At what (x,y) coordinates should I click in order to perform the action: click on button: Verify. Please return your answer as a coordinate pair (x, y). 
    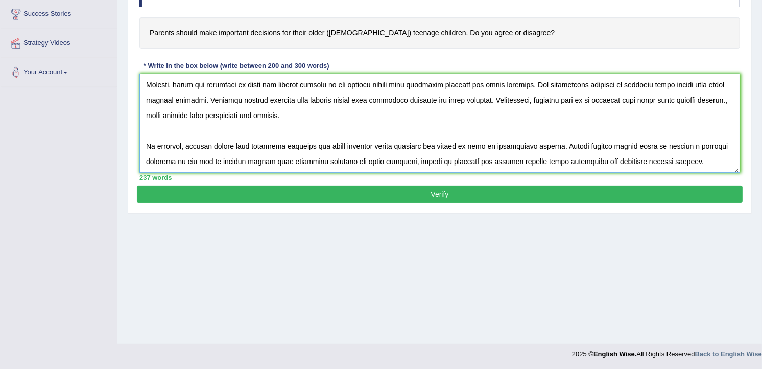
    Looking at the image, I should click on (440, 194).